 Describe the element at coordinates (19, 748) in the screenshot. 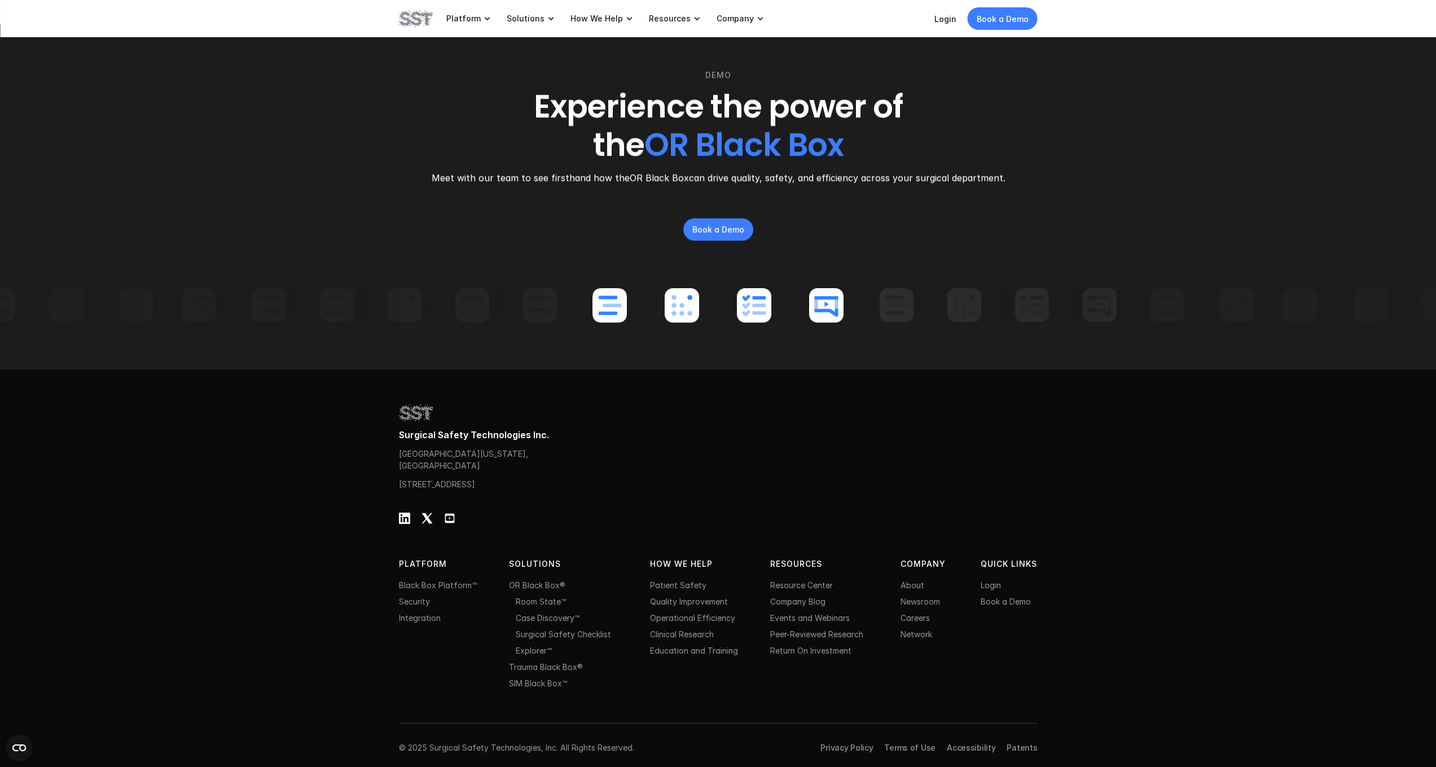

I see `button: Open CMP widget` at that location.